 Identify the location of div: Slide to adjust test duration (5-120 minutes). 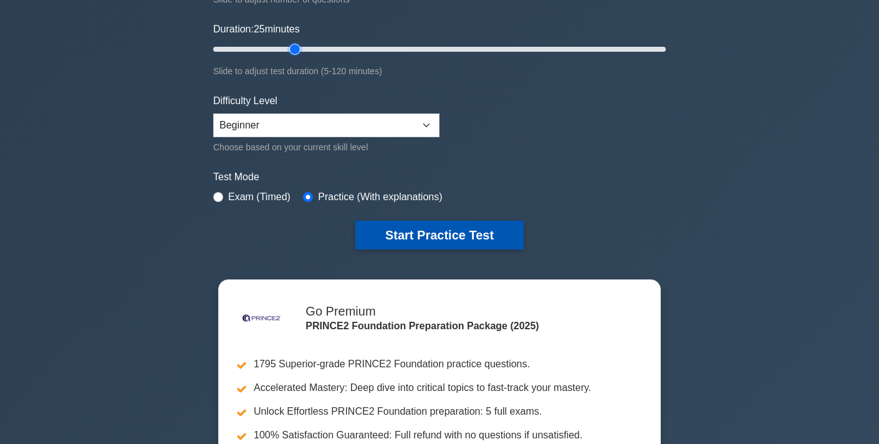
(439, 71).